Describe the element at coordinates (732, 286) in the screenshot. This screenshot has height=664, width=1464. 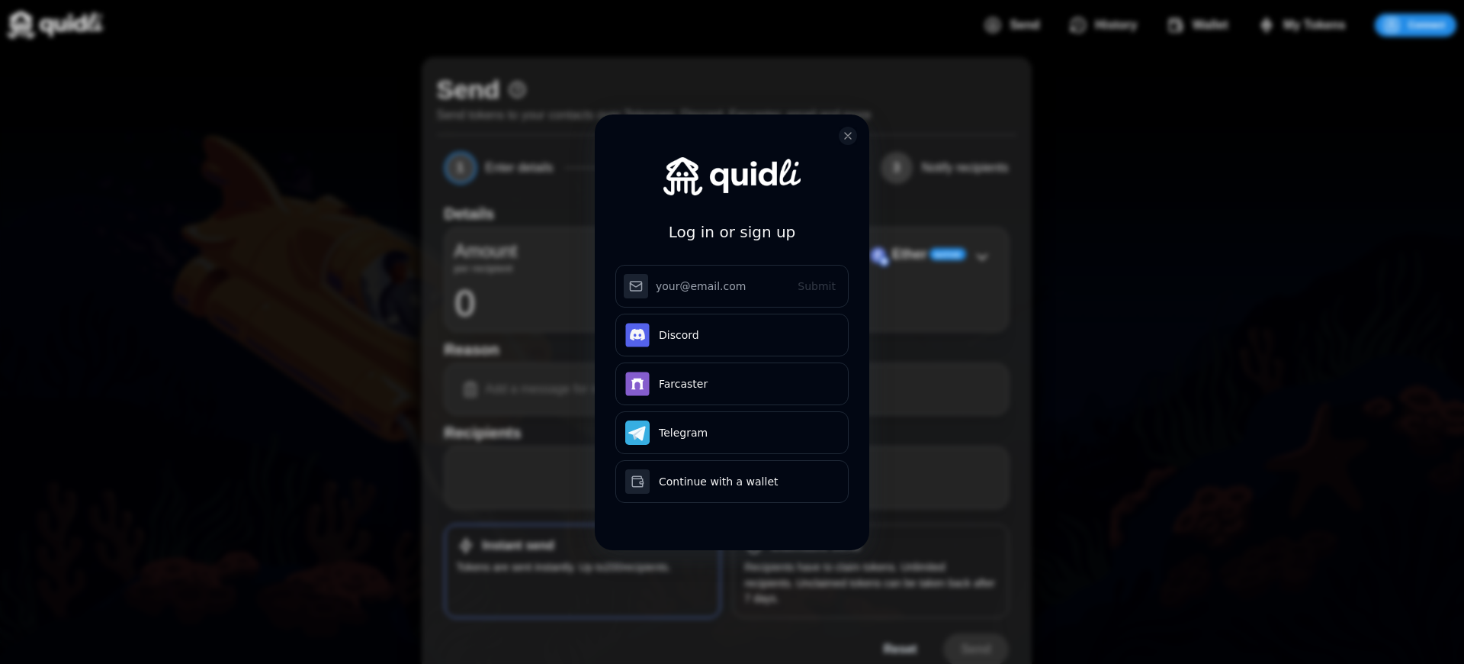
I see `input: Submit` at that location.